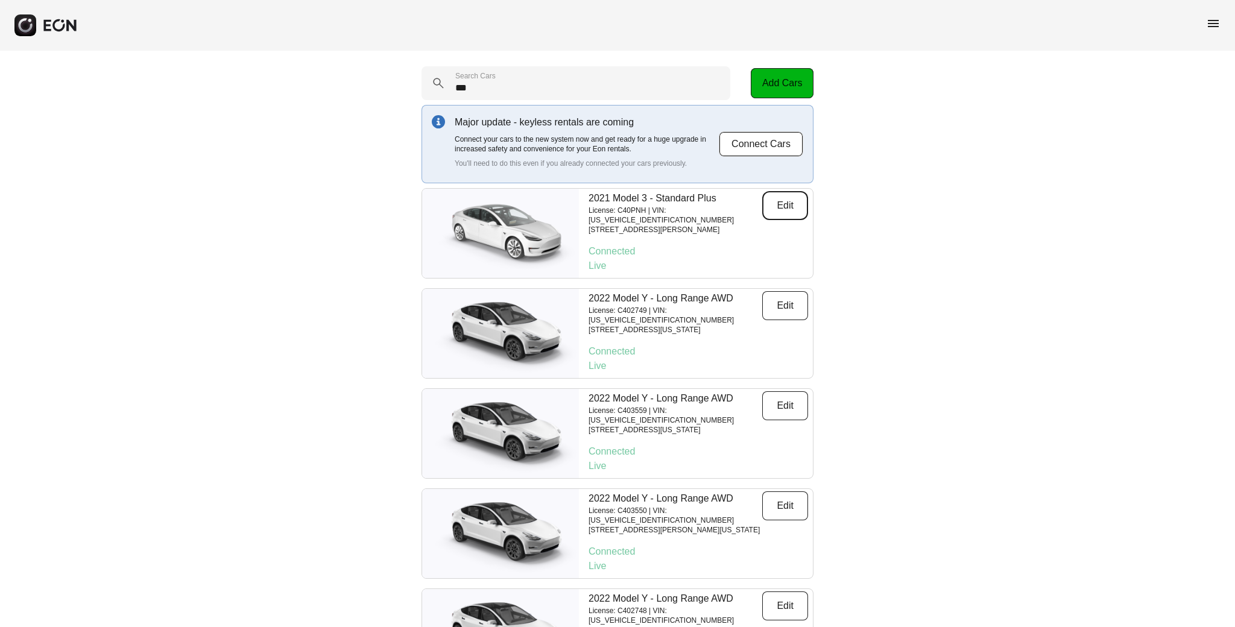 The height and width of the screenshot is (627, 1235). Describe the element at coordinates (587, 163) in the screenshot. I see `p: You'll need to do this even if you already connected your cars previously.` at that location.